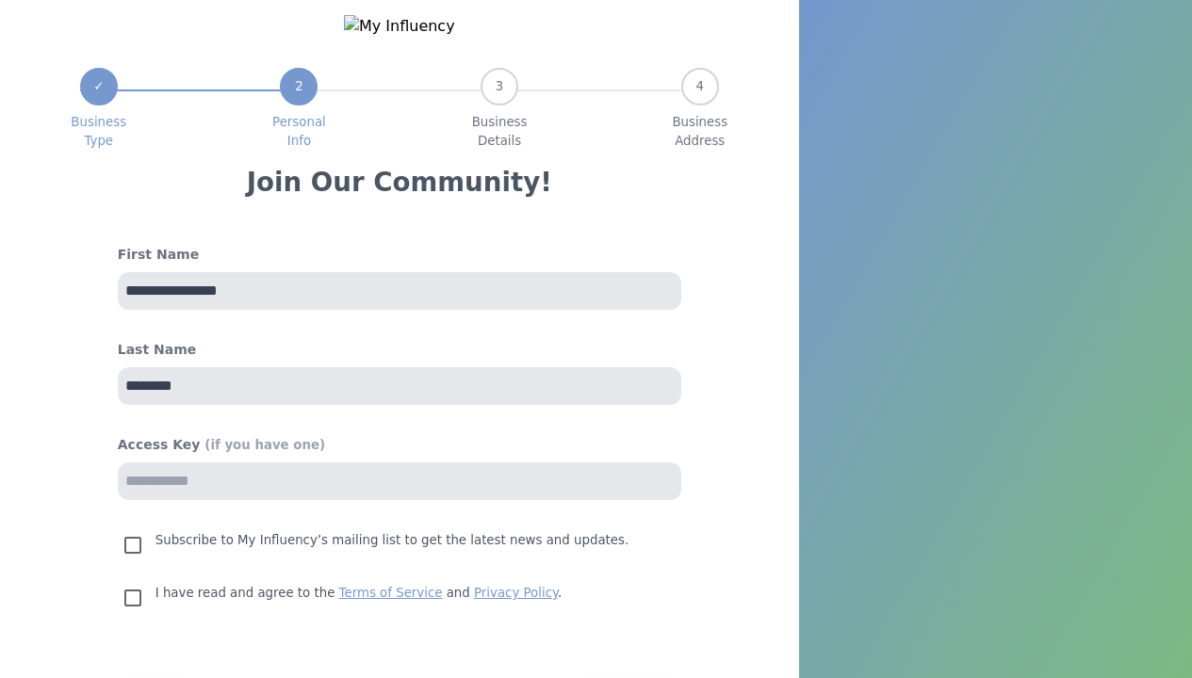  I want to click on div: 4, so click(700, 87).